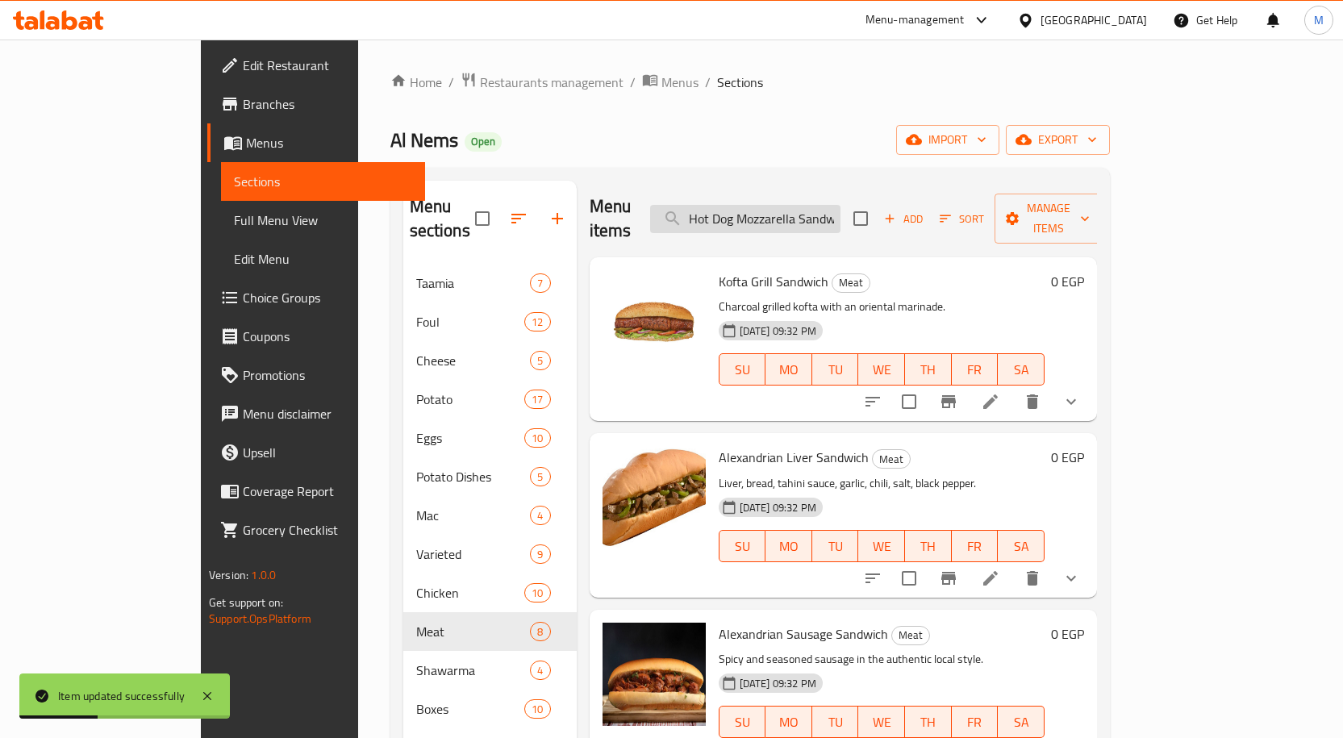 The width and height of the screenshot is (1343, 738). Describe the element at coordinates (1049, 219) in the screenshot. I see `span: Manage items` at that location.